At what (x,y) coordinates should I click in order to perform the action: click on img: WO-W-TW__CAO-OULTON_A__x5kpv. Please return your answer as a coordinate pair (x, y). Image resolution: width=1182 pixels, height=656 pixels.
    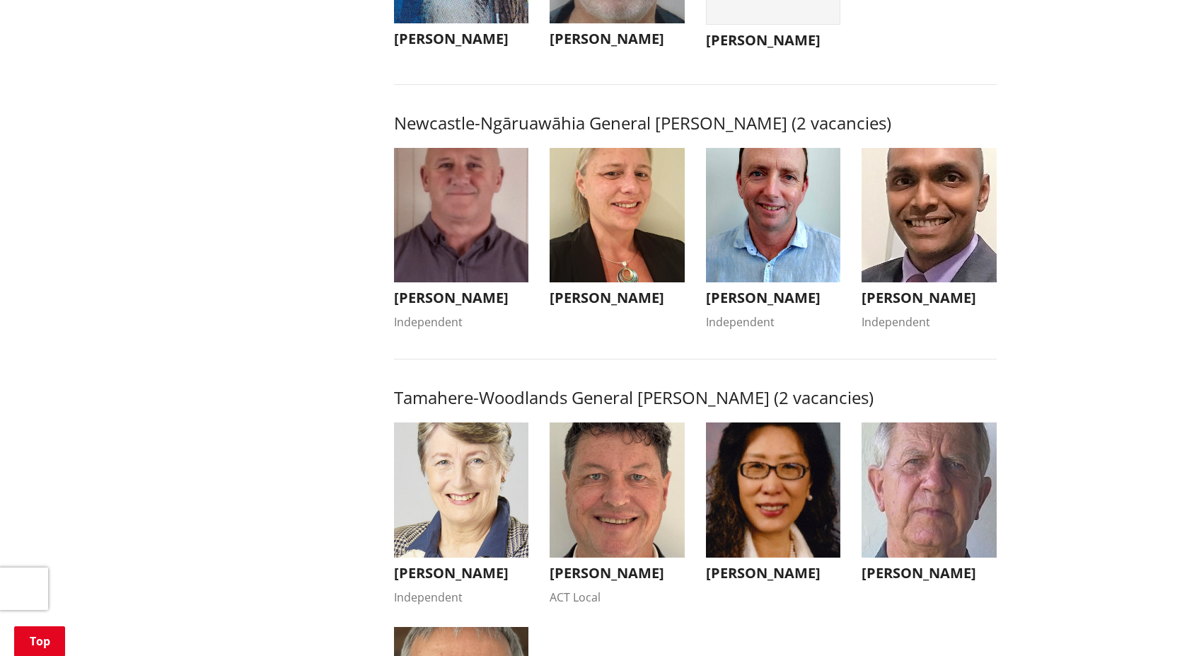
    Looking at the image, I should click on (773, 489).